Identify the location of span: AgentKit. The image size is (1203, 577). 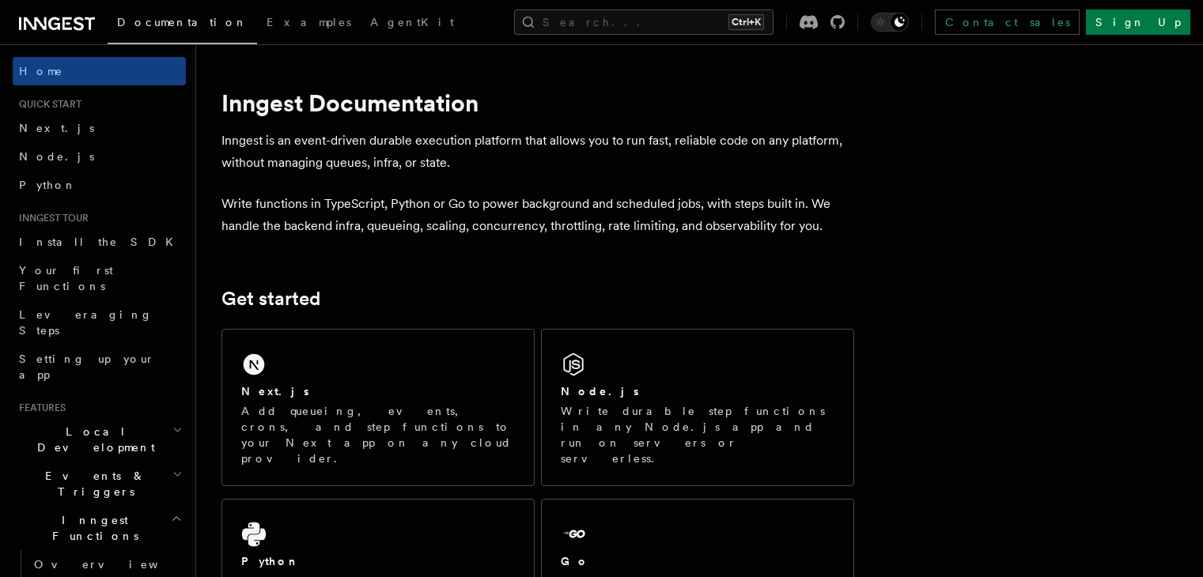
(412, 22).